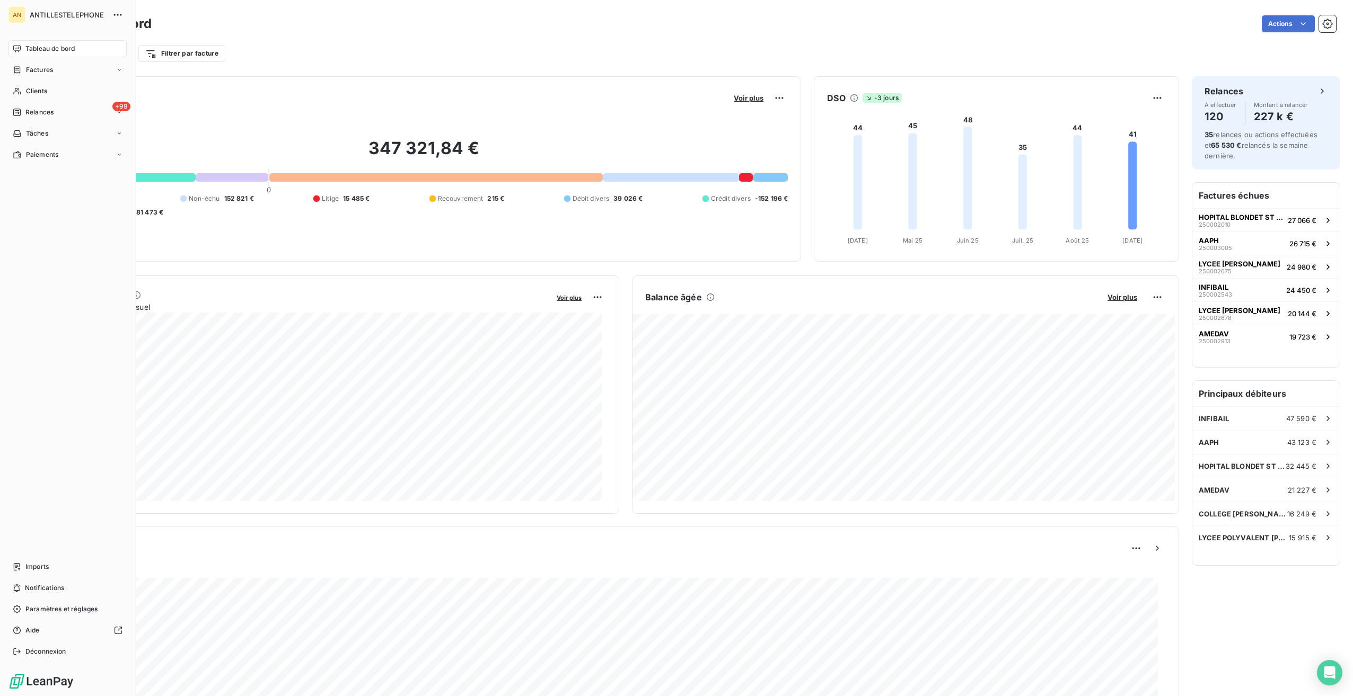 The height and width of the screenshot is (696, 1353). What do you see at coordinates (356, 199) in the screenshot?
I see `span: 15 485 €` at bounding box center [356, 199].